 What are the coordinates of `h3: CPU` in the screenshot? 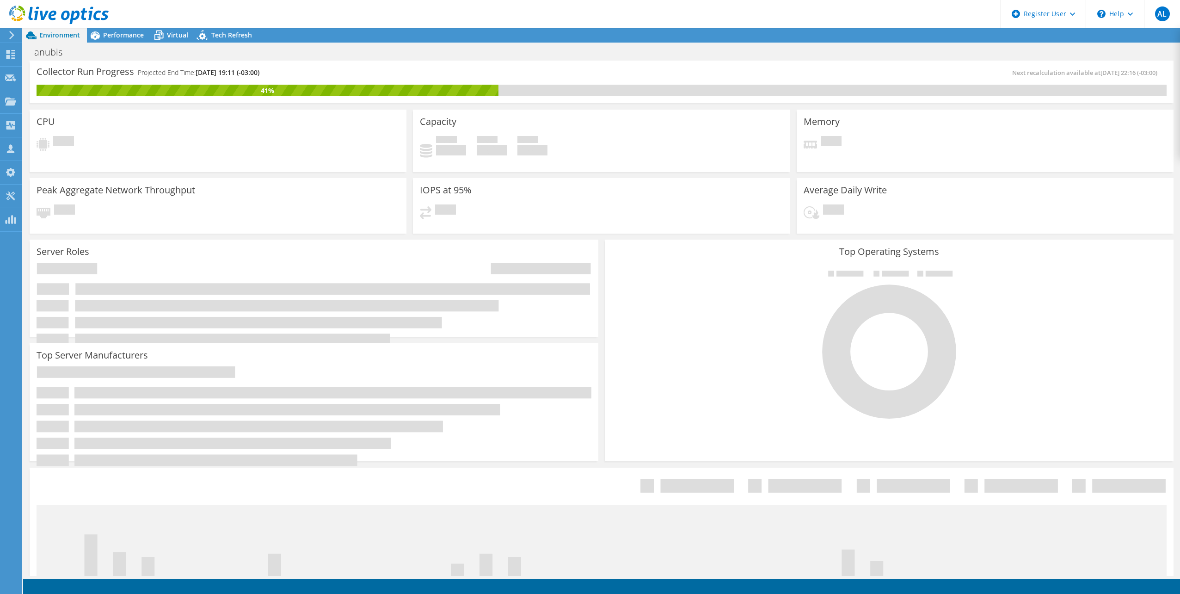 It's located at (46, 122).